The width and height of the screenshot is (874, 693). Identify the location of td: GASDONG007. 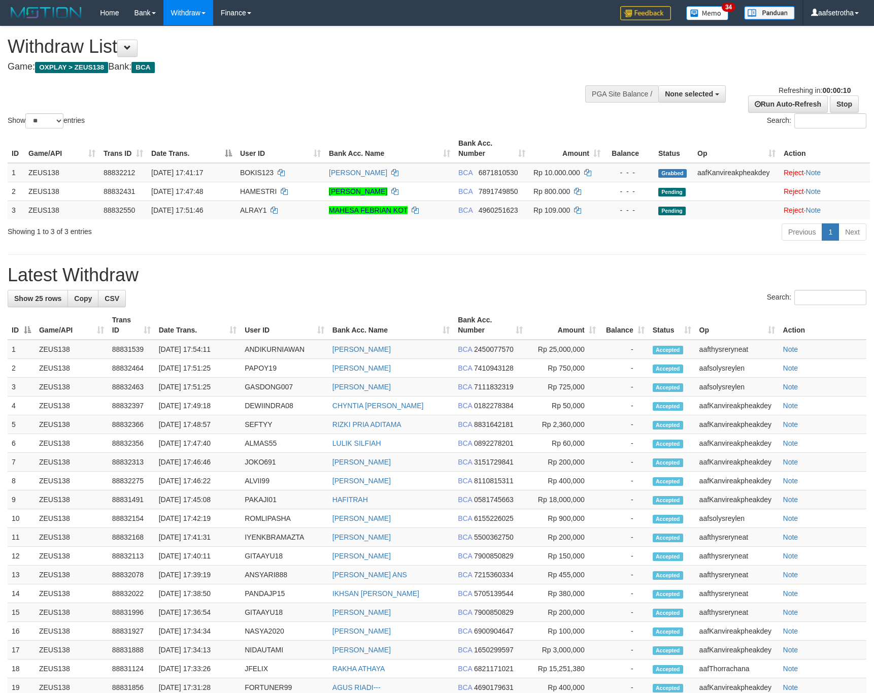
(284, 387).